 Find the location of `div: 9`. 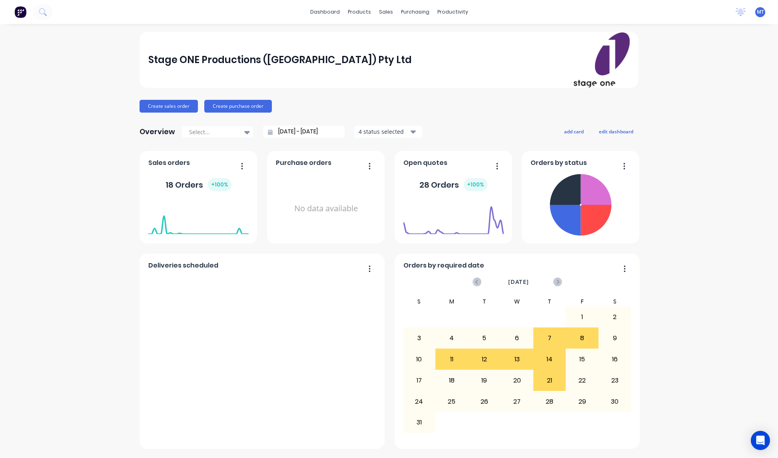

div: 9 is located at coordinates (615, 339).